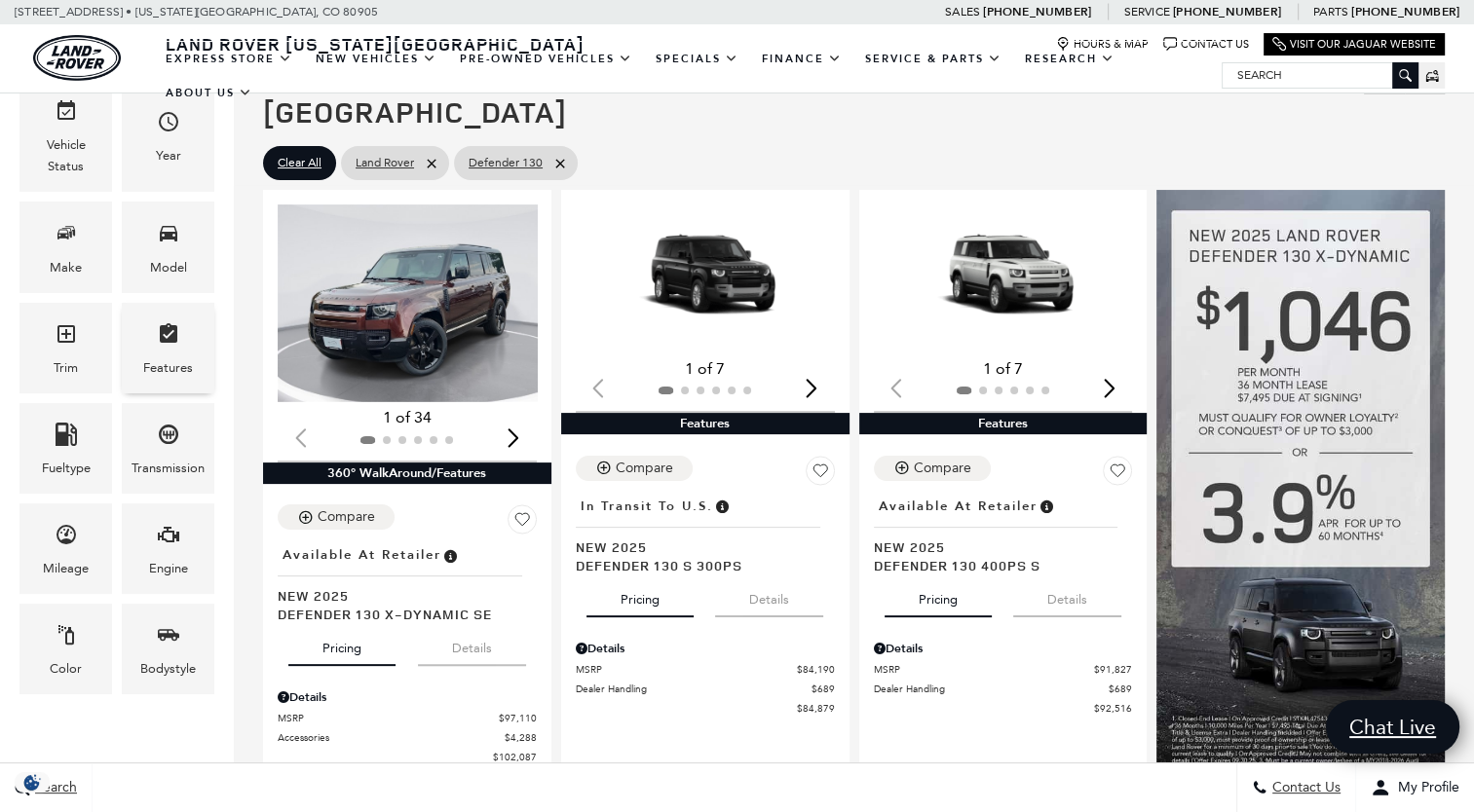  I want to click on span: Service, so click(1146, 12).